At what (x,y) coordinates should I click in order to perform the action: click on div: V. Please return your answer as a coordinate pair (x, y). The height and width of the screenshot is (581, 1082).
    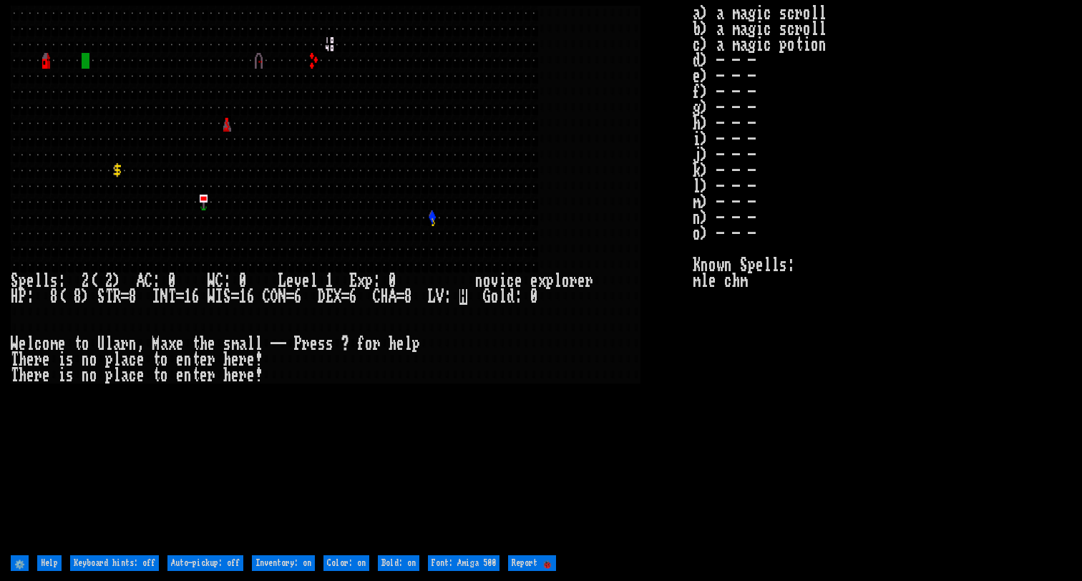
    Looking at the image, I should click on (439, 297).